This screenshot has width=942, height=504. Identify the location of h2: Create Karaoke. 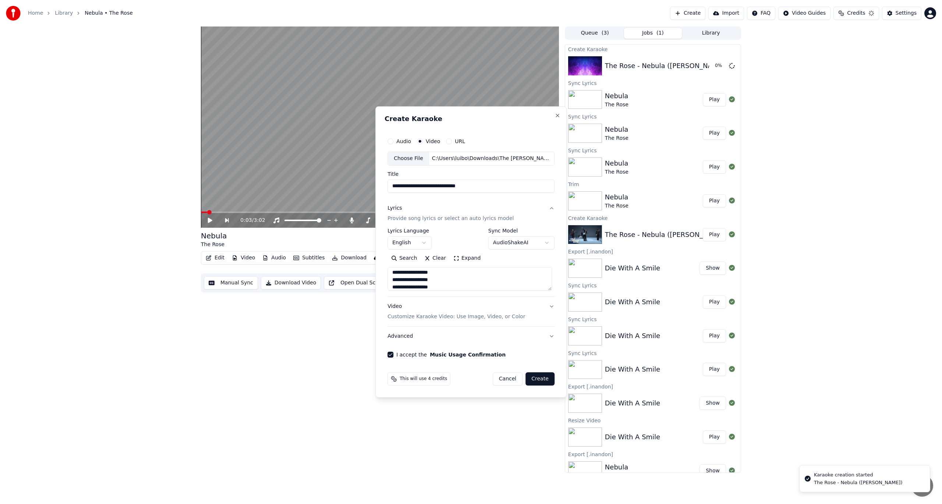
(471, 119).